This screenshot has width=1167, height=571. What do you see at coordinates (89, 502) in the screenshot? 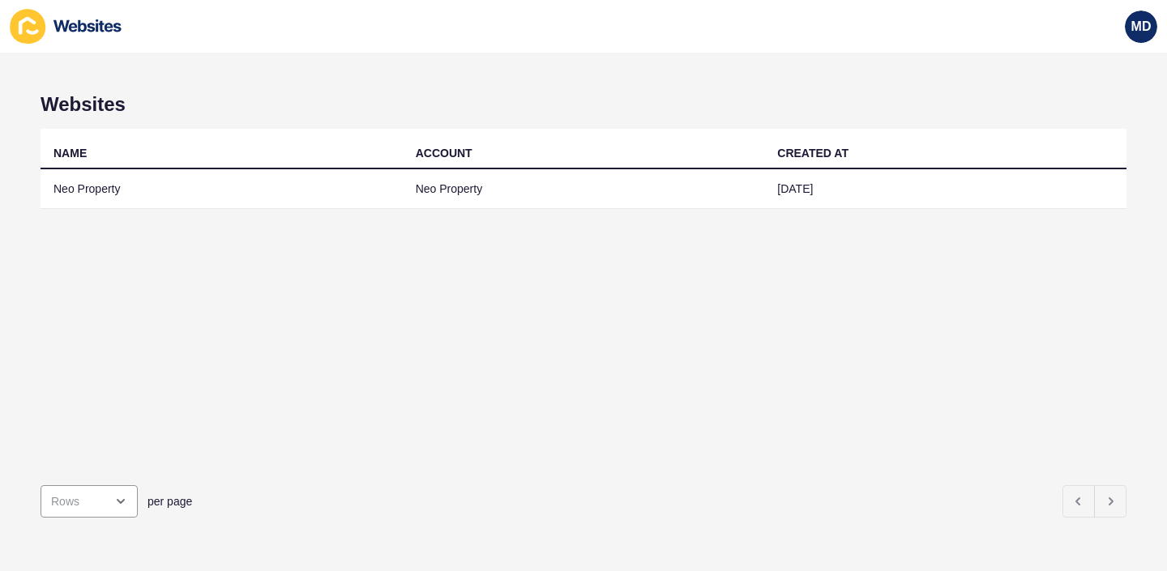
I see `div: open menu` at bounding box center [89, 502].